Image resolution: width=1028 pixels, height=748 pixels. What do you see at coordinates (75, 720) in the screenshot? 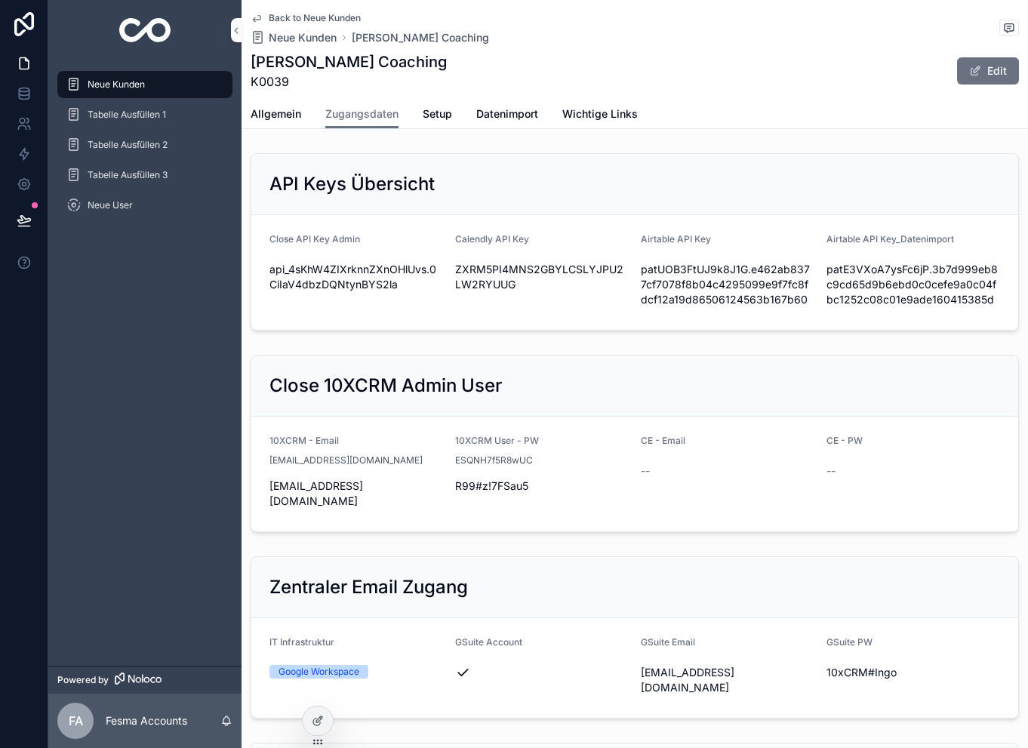
I see `span: FA` at bounding box center [75, 720].